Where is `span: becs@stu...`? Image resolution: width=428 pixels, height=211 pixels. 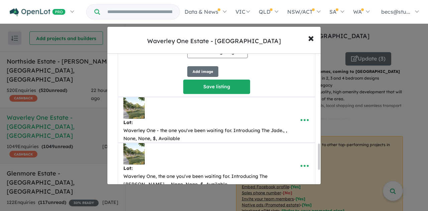
span: becs@stu... is located at coordinates (396, 12).